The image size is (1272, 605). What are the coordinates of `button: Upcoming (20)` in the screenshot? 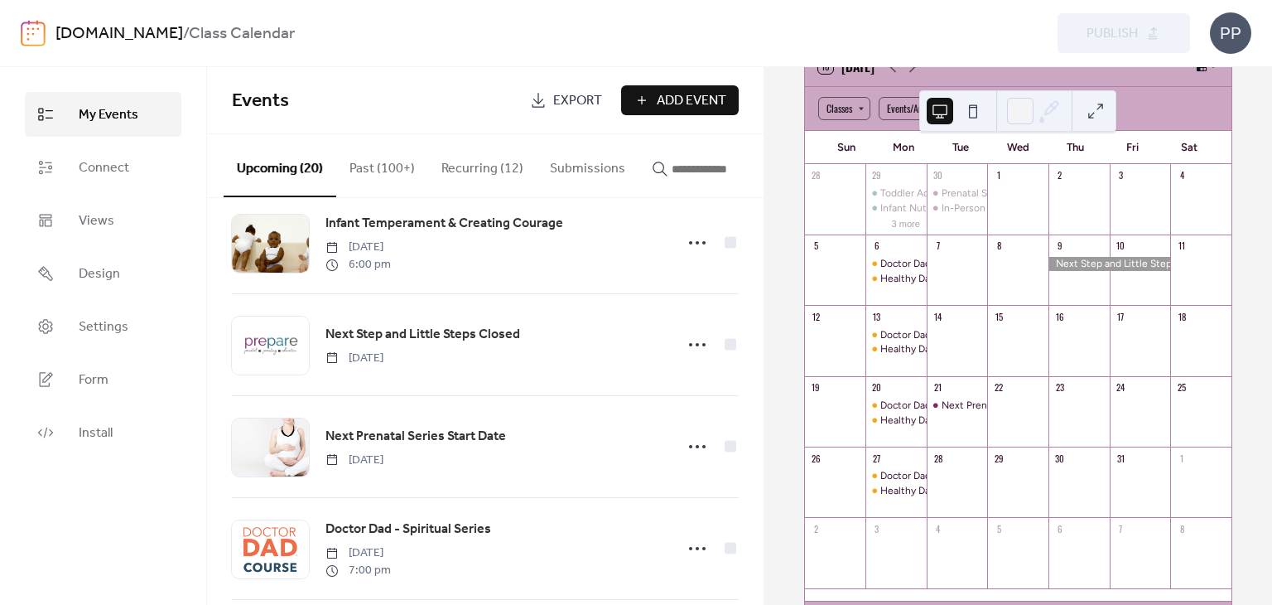 It's located at (280, 166).